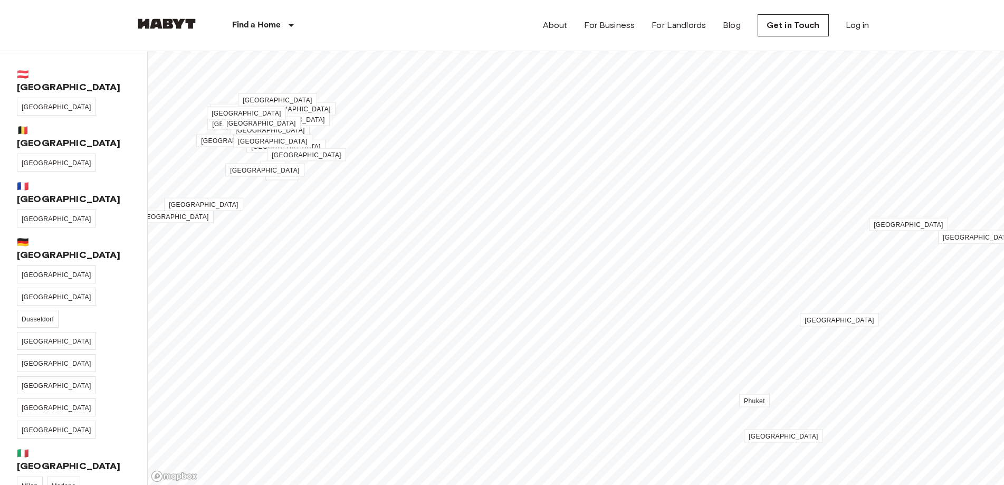  Describe the element at coordinates (754, 401) in the screenshot. I see `span: Phuket` at that location.